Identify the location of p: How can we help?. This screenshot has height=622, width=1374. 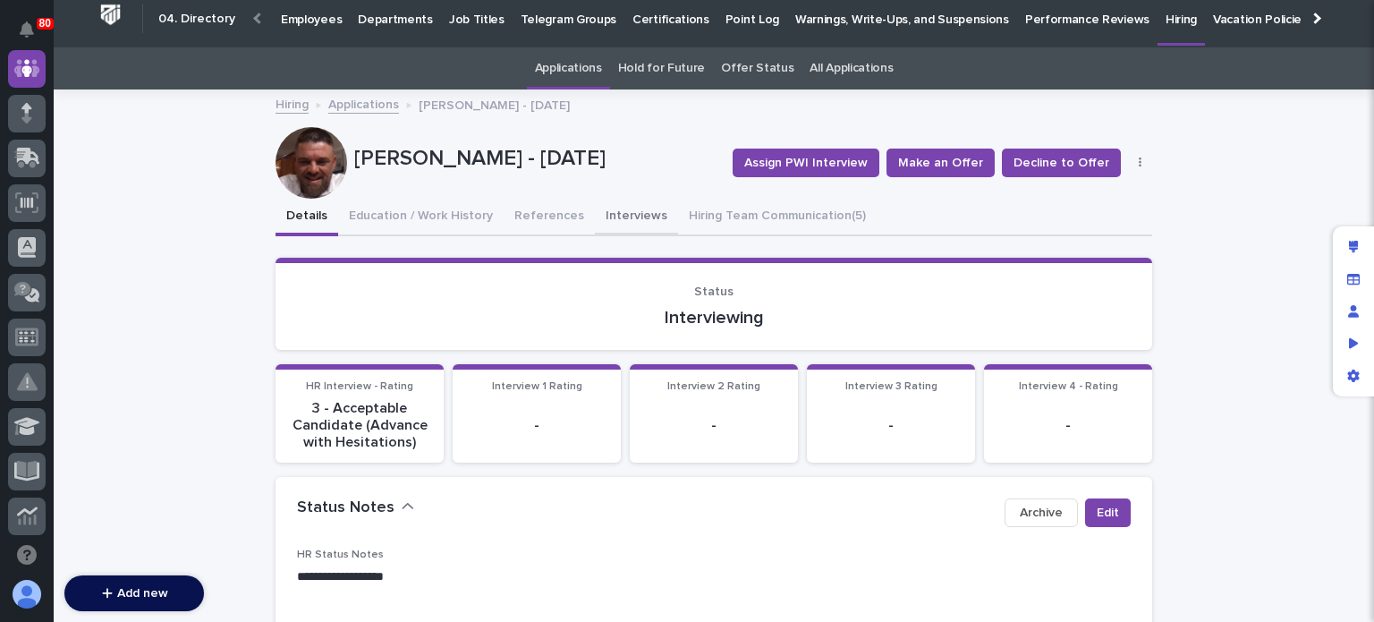
(172, 114).